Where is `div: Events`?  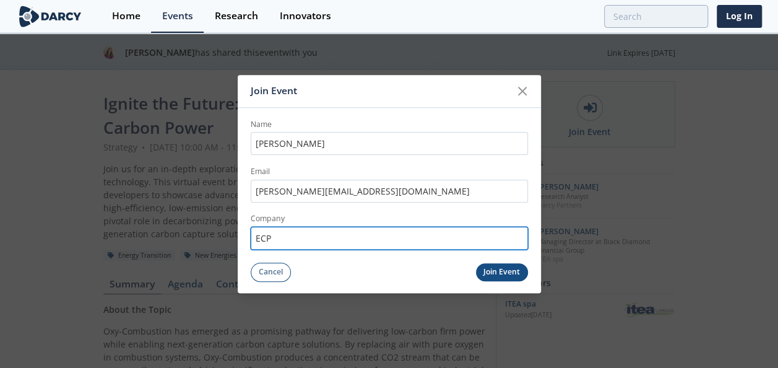
div: Events is located at coordinates (178, 16).